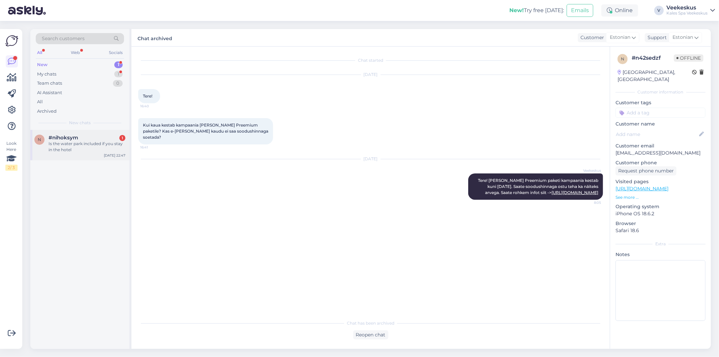 Image resolution: width=719 pixels, height=357 pixels. Describe the element at coordinates (689, 58) in the screenshot. I see `span: Offline` at that location.